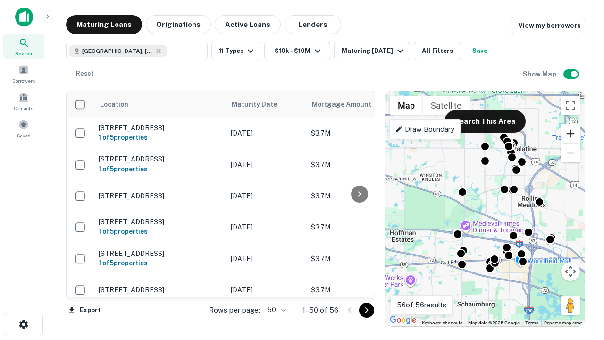 Image resolution: width=604 pixels, height=340 pixels. Describe the element at coordinates (406, 105) in the screenshot. I see `button: Show street map` at that location.